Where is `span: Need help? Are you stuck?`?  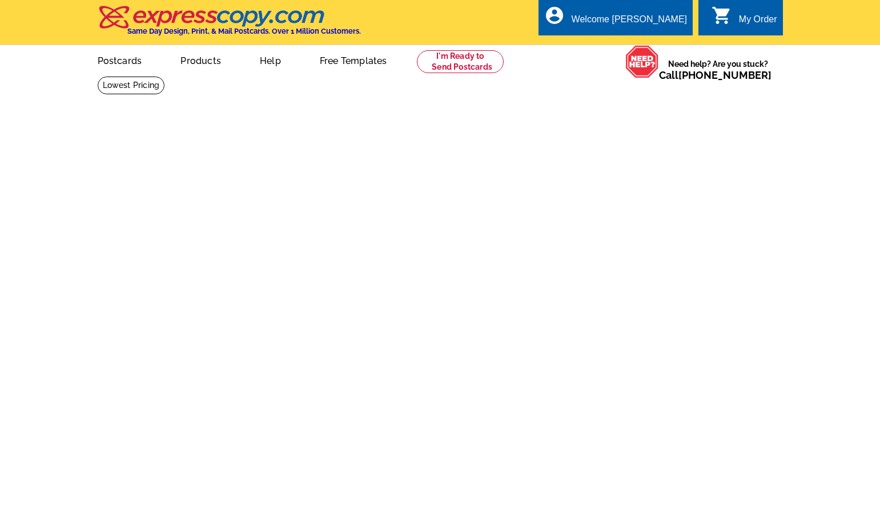 span: Need help? Are you stuck? is located at coordinates (718, 70).